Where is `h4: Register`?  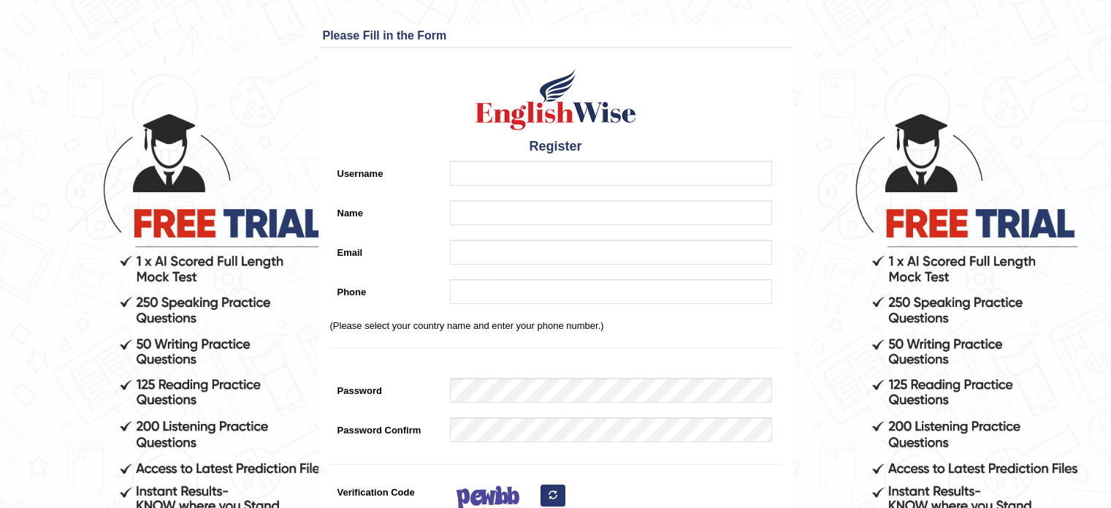 h4: Register is located at coordinates (556, 147).